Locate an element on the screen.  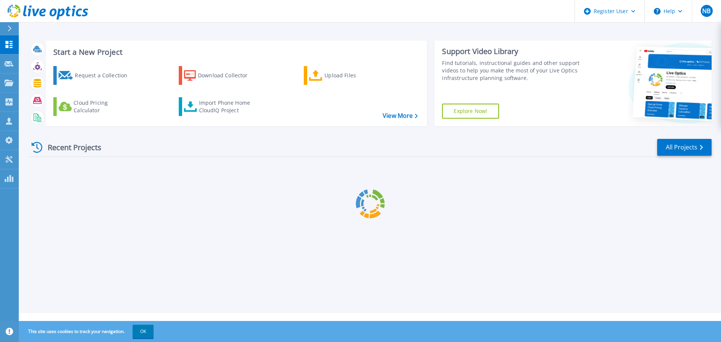
button: OK is located at coordinates (143, 332).